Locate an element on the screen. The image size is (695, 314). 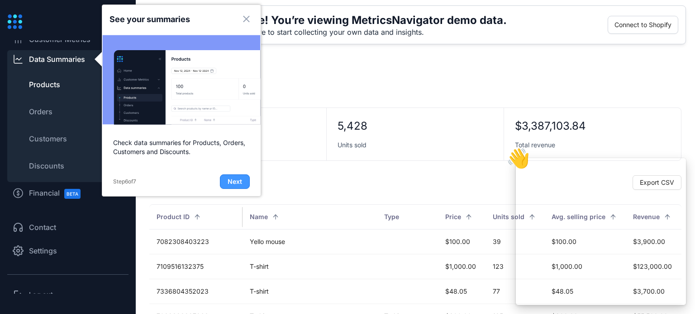
div: Data Summaries is located at coordinates (57, 59).